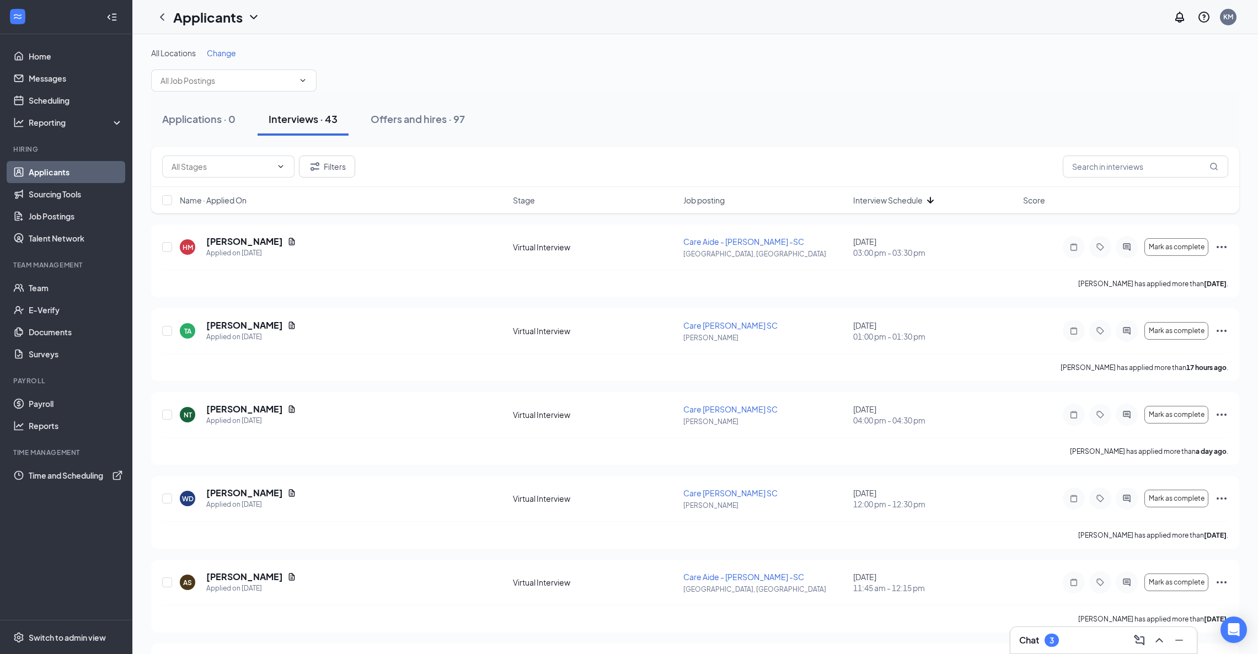 The width and height of the screenshot is (1258, 654). Describe the element at coordinates (76, 56) in the screenshot. I see `a: Home` at that location.